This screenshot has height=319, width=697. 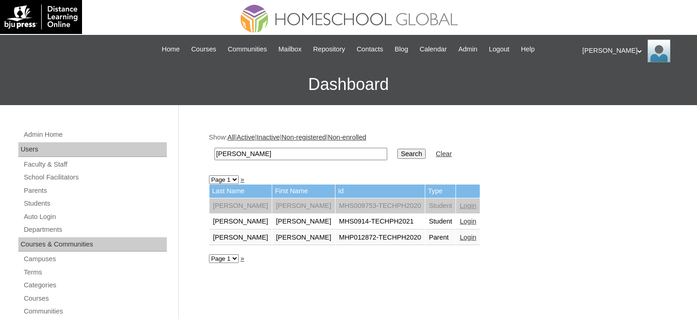 I want to click on td: MHS009753-TECHPH2020, so click(x=380, y=206).